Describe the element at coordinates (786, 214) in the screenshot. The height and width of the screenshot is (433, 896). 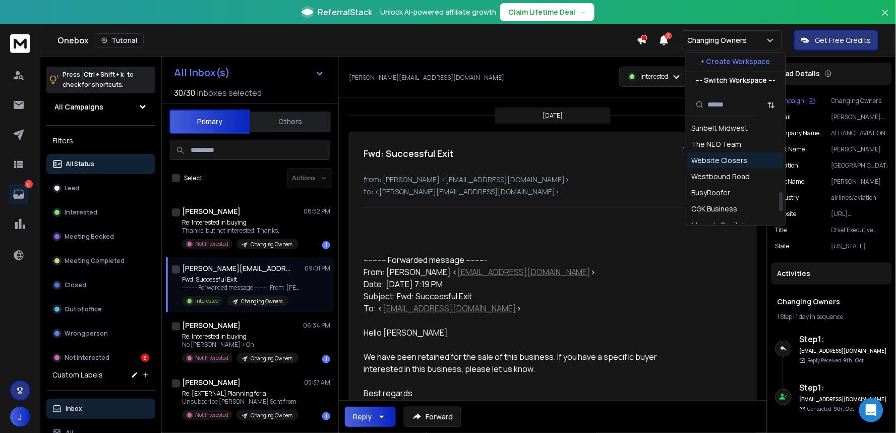
I see `p: website` at that location.